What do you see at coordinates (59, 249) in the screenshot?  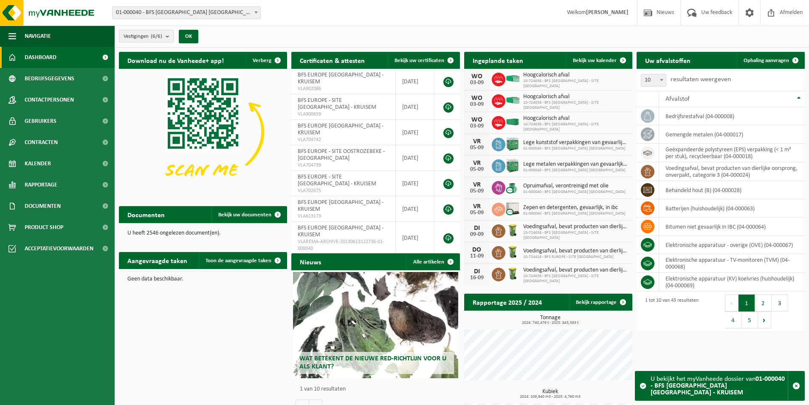 I see `span: Acceptatievoorwaarden` at bounding box center [59, 249].